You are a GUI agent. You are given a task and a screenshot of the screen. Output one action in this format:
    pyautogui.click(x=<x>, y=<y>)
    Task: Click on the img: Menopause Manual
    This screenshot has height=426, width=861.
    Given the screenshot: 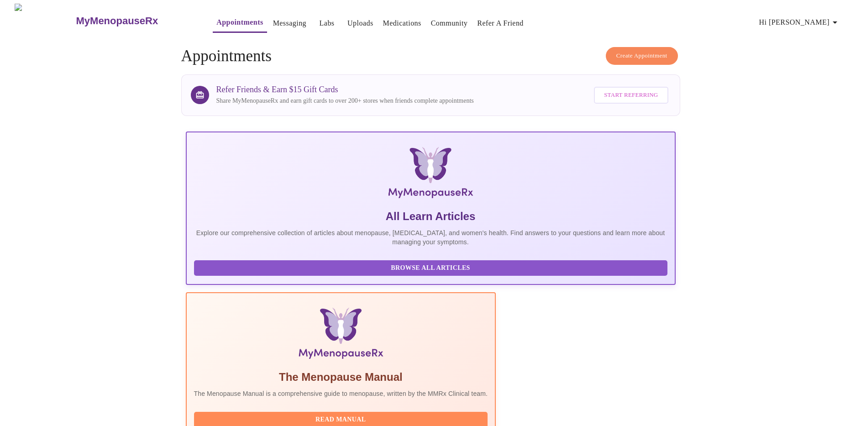 What is the action you would take?
    pyautogui.click(x=341, y=335)
    